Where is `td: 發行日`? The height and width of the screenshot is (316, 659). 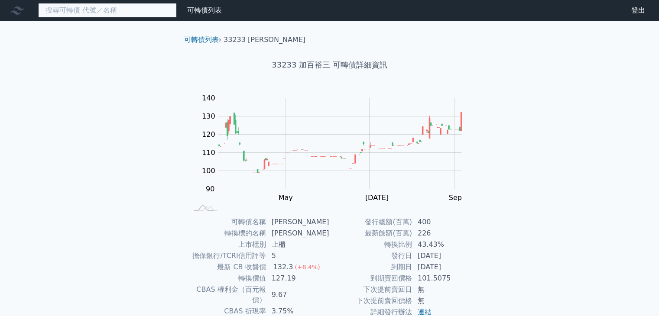
td: 發行日 is located at coordinates (371, 256).